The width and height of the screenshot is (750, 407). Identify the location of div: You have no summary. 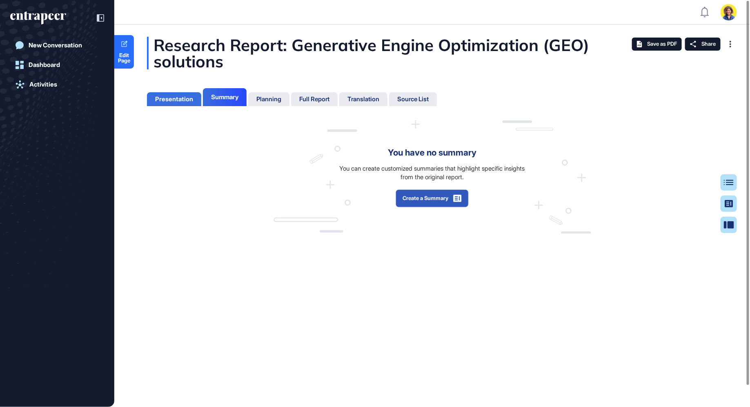
(432, 153).